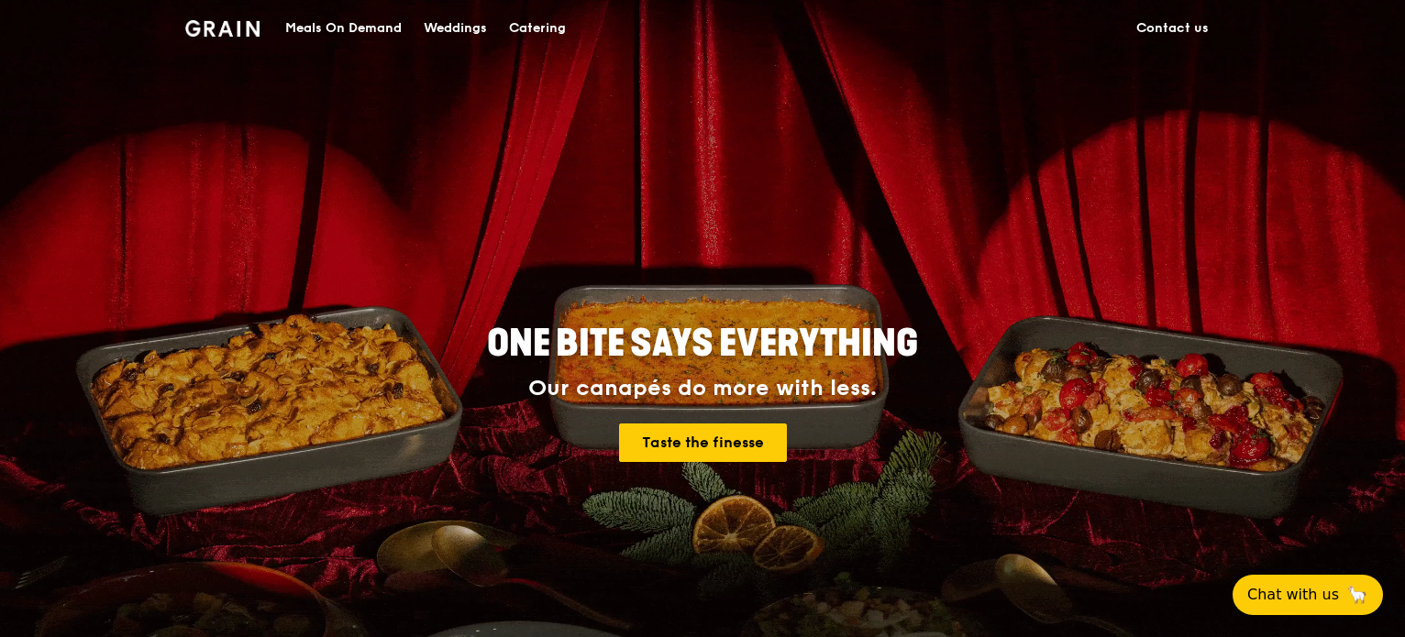 The width and height of the screenshot is (1405, 637). I want to click on a: Taste the finesse, so click(702, 443).